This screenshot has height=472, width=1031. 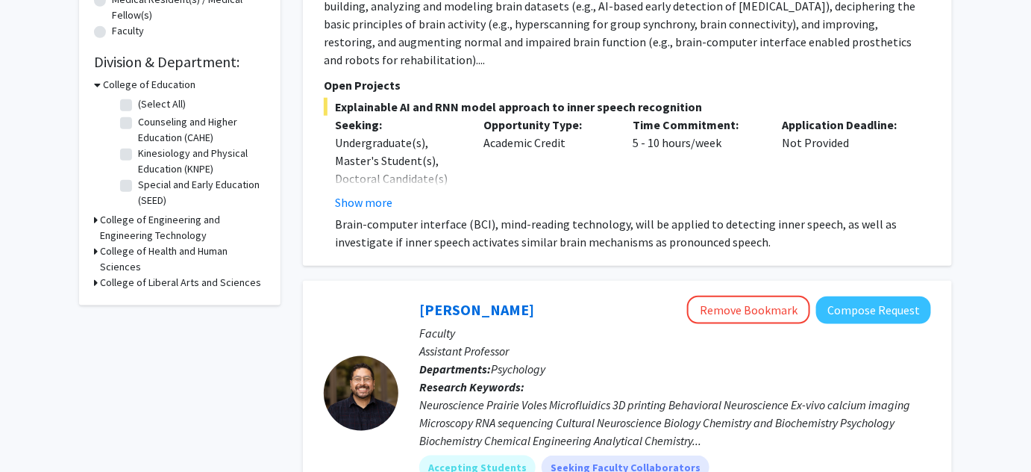 I want to click on h2: Division & Department:, so click(x=180, y=62).